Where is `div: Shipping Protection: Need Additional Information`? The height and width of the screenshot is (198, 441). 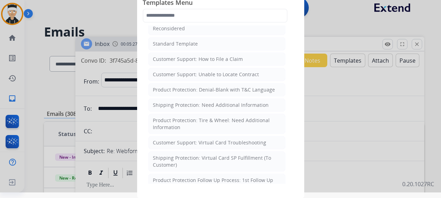
div: Shipping Protection: Need Additional Information is located at coordinates (211, 105).